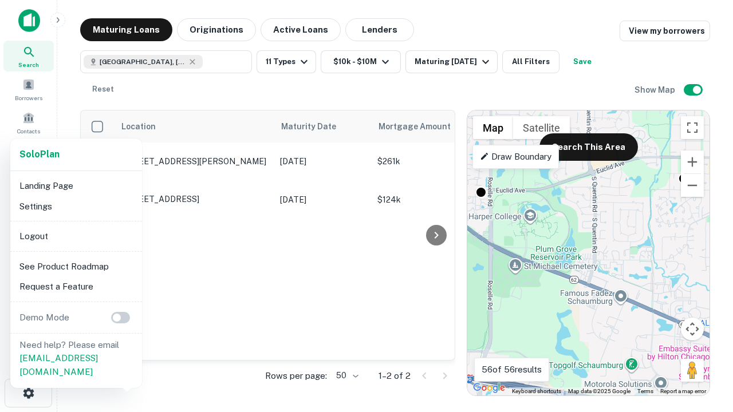  What do you see at coordinates (44, 318) in the screenshot?
I see `p: Demo Mode` at bounding box center [44, 318].